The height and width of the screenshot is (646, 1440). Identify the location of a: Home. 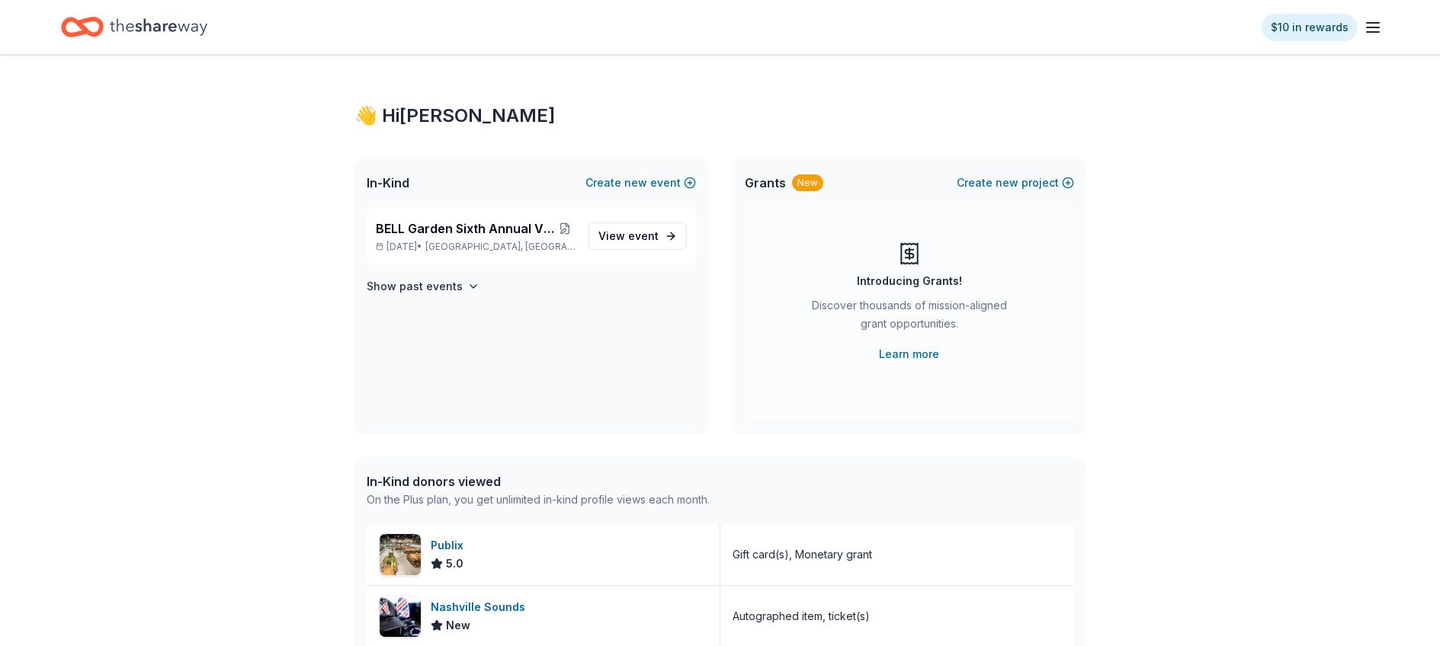
(134, 27).